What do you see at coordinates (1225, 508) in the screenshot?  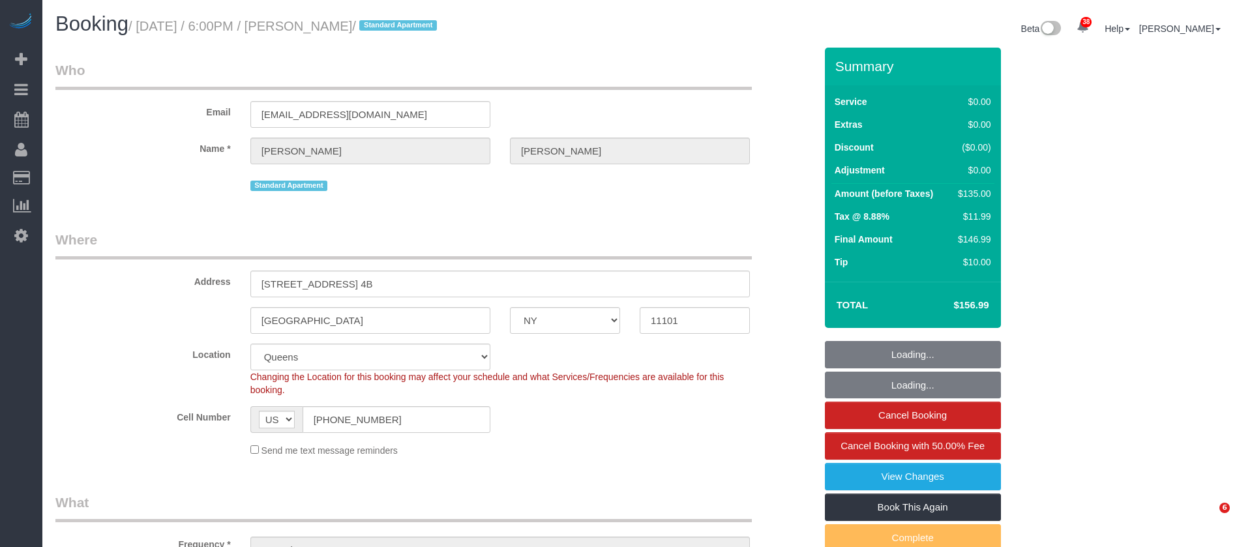 I see `span: 6` at bounding box center [1225, 508].